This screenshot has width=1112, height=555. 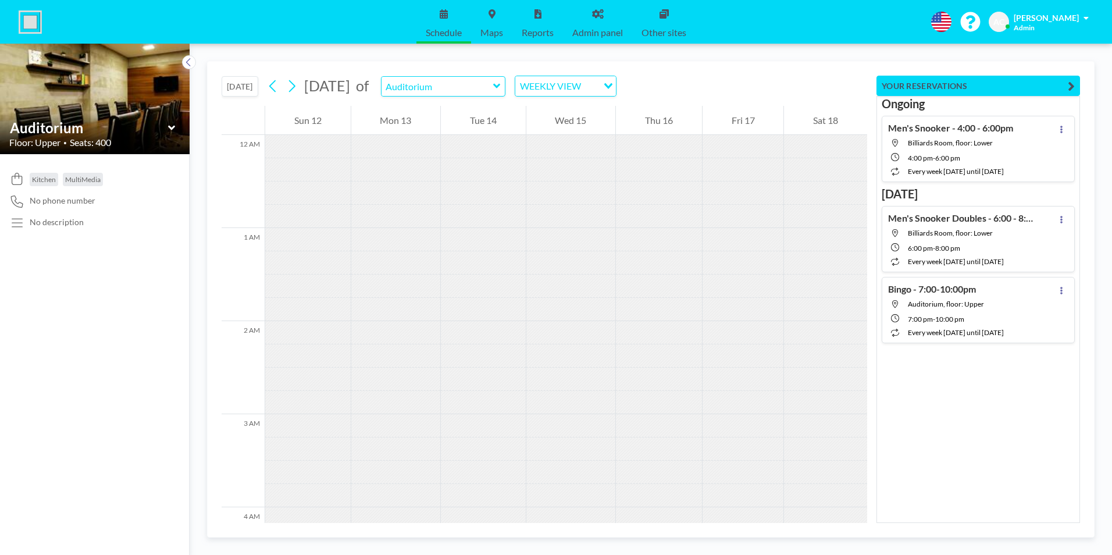 I want to click on span: 10:00 PM, so click(x=950, y=319).